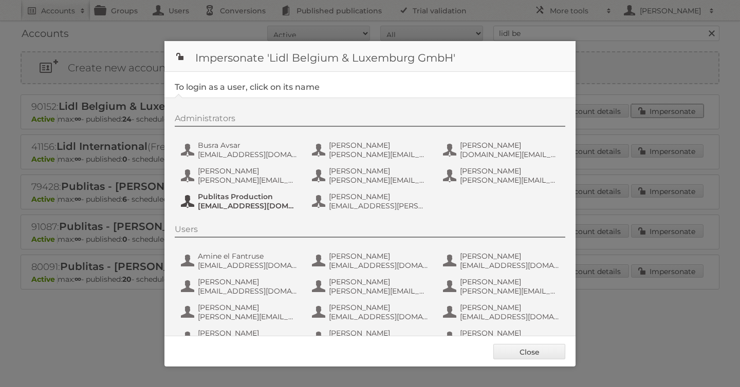 This screenshot has width=740, height=387. What do you see at coordinates (248, 197) in the screenshot?
I see `span: Publitas Production` at bounding box center [248, 197].